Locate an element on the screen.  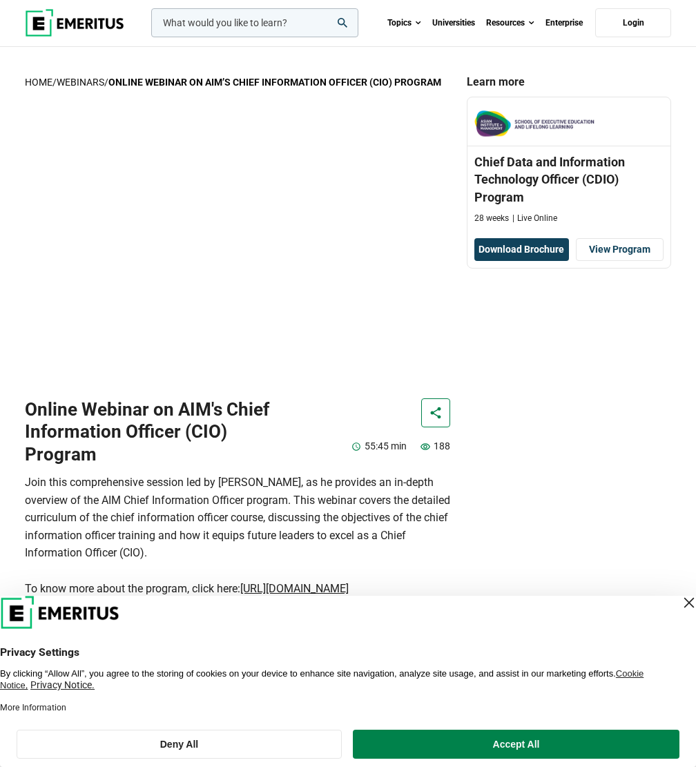
p: 55:45 min is located at coordinates (379, 446).